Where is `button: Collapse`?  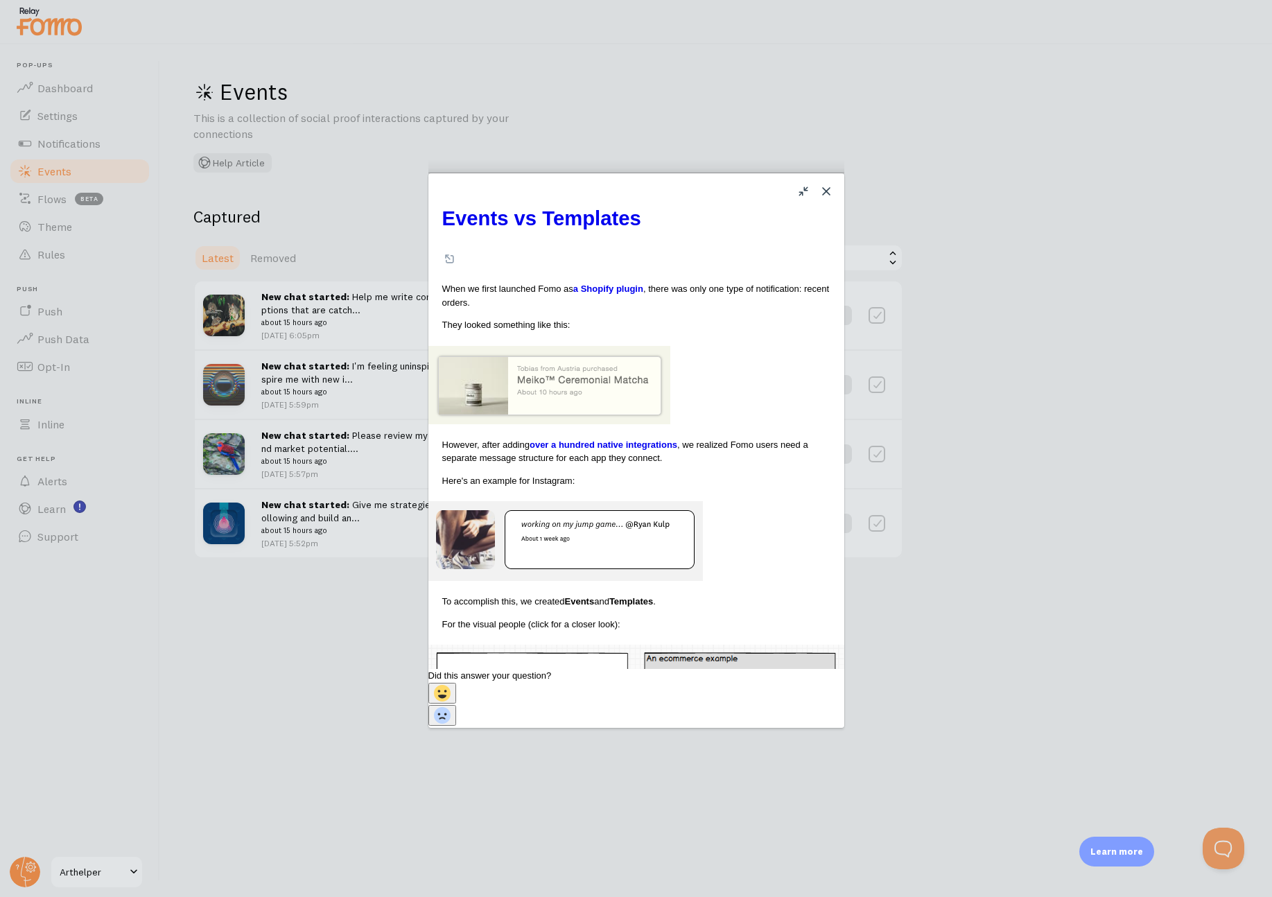 button: Collapse is located at coordinates (804, 191).